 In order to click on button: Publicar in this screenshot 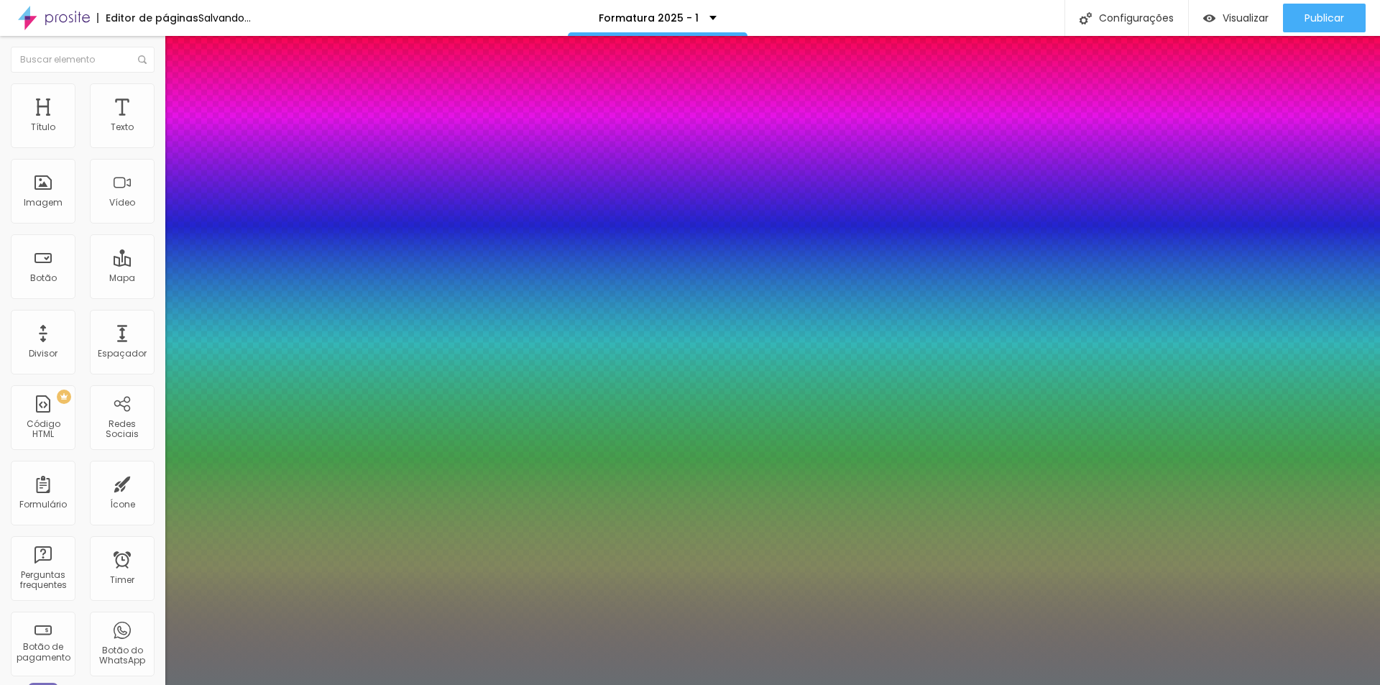, I will do `click(1324, 18)`.